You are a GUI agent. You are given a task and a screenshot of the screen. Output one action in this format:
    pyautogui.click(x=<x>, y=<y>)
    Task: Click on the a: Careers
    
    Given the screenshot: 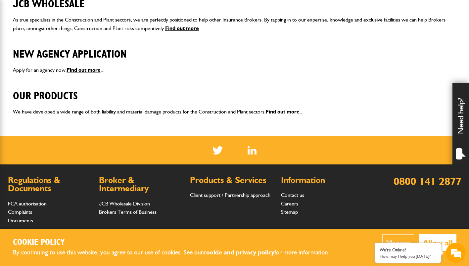 What is the action you would take?
    pyautogui.click(x=290, y=204)
    